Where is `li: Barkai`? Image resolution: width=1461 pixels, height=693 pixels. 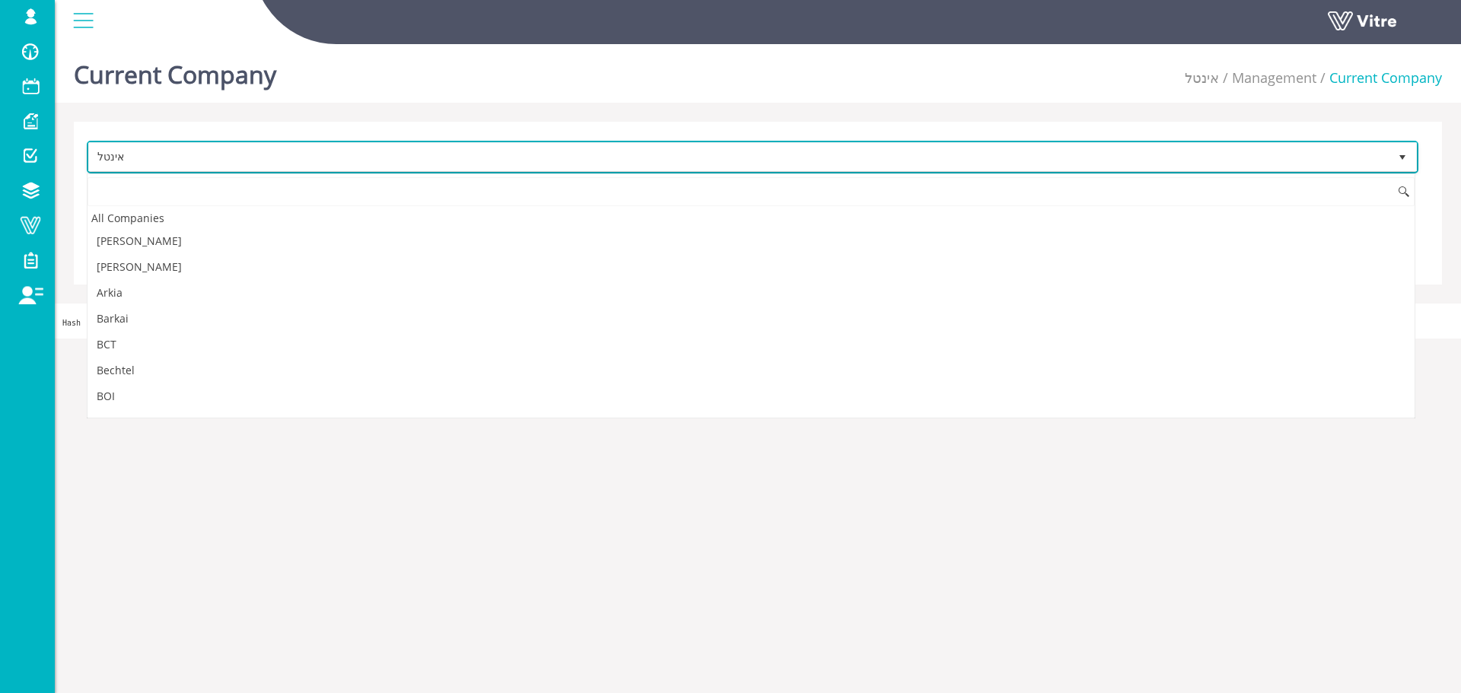
li: Barkai is located at coordinates (751, 319).